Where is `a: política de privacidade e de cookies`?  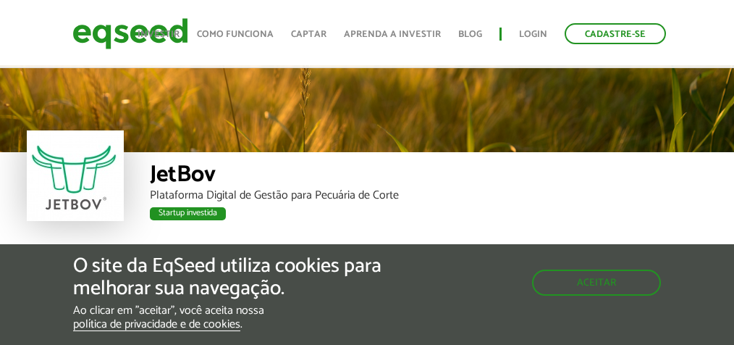
a: política de privacidade e de cookies is located at coordinates (156, 324).